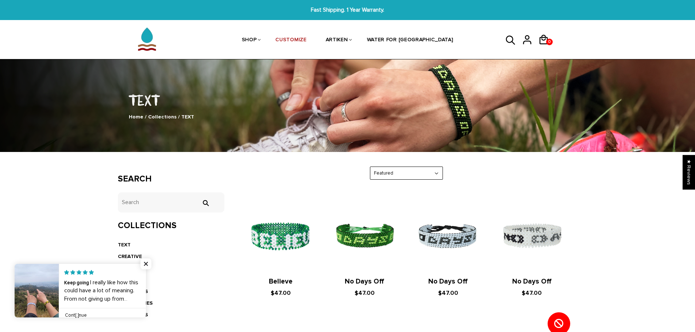 This screenshot has width=695, height=332. Describe the element at coordinates (249, 40) in the screenshot. I see `a: SHOP` at that location.